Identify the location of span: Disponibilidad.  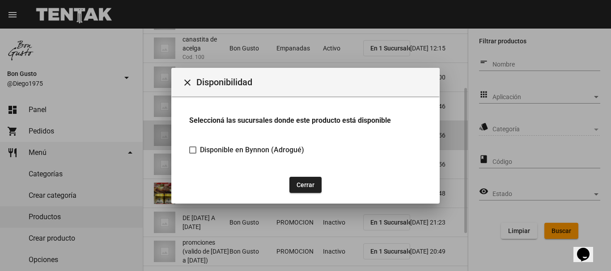
(314, 82).